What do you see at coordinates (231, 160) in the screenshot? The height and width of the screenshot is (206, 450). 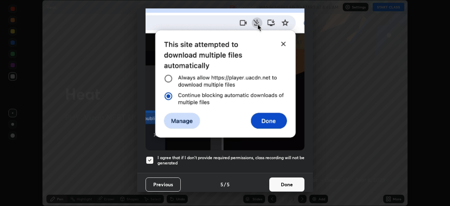 I see `h5: I agree that if I don't provide required permissions, class recording will not be generated` at bounding box center [231, 160].